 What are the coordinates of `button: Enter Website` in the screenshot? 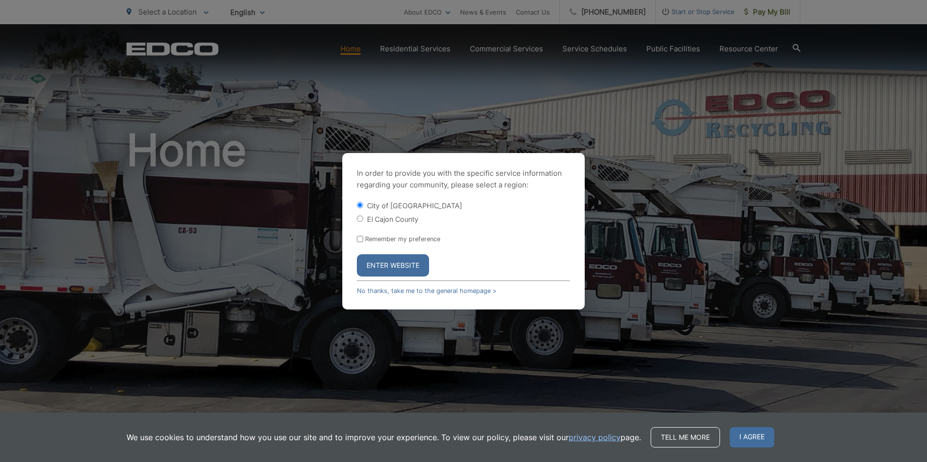 It's located at (393, 266).